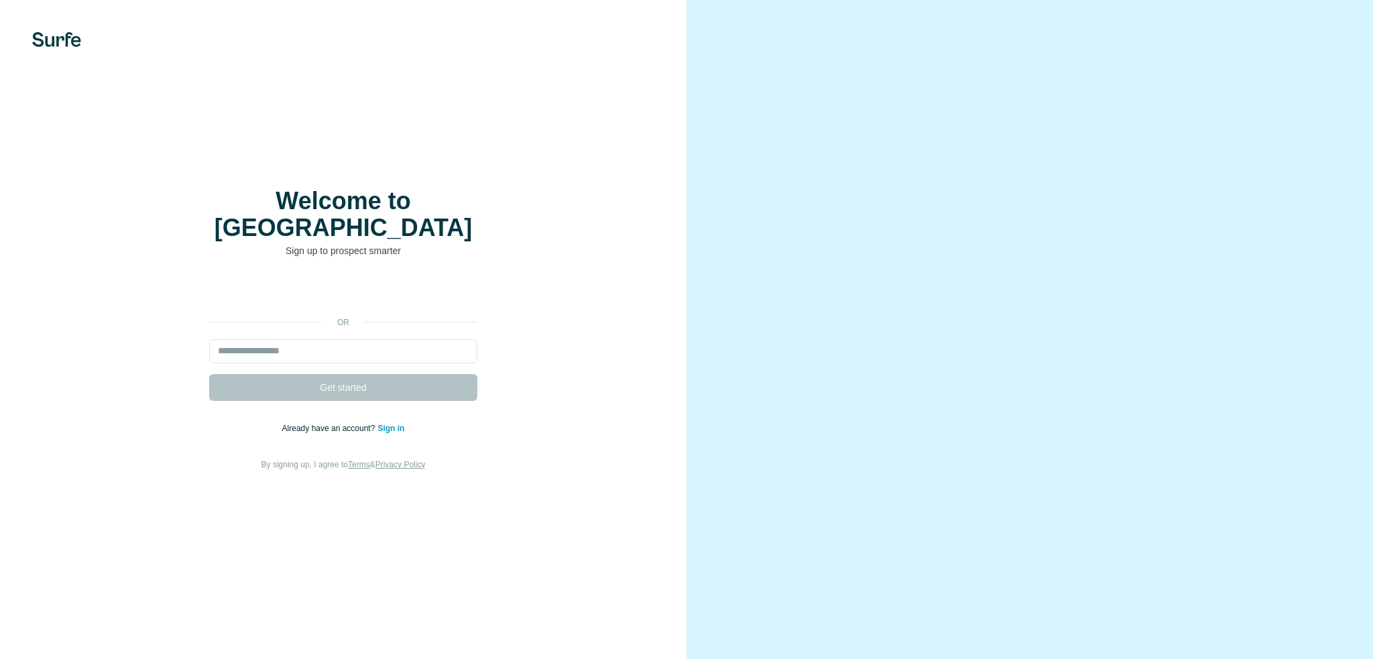 This screenshot has width=1373, height=659. I want to click on a: Sign in, so click(391, 428).